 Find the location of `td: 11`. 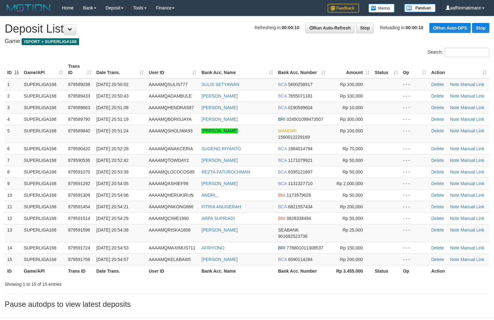

td: 11 is located at coordinates (13, 206).